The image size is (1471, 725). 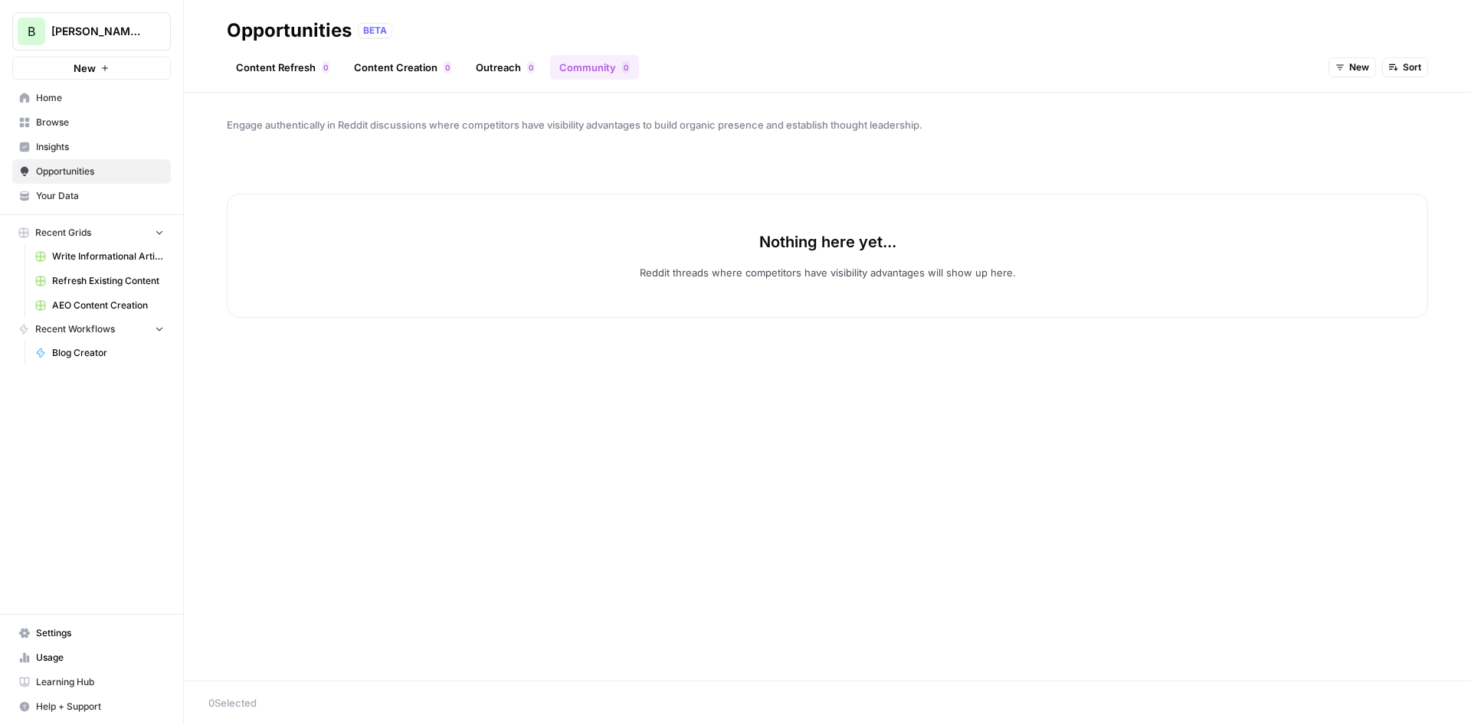 I want to click on span: Write Informational Article (1), so click(x=108, y=257).